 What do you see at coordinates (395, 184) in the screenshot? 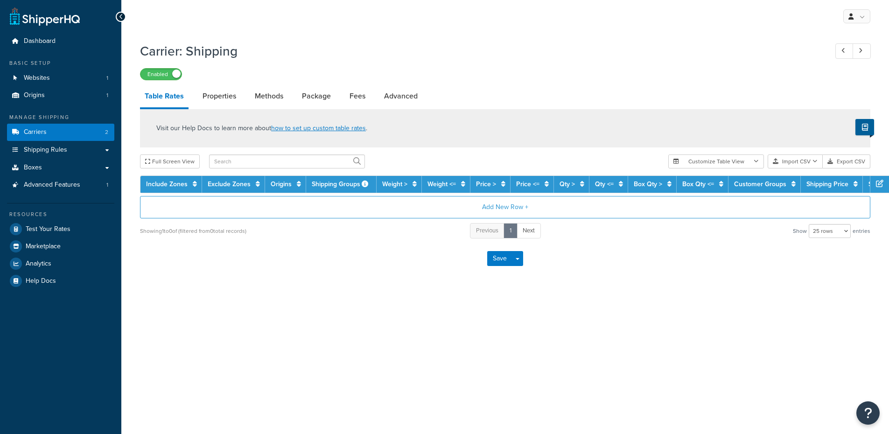
I see `a: Weight >` at bounding box center [395, 184].